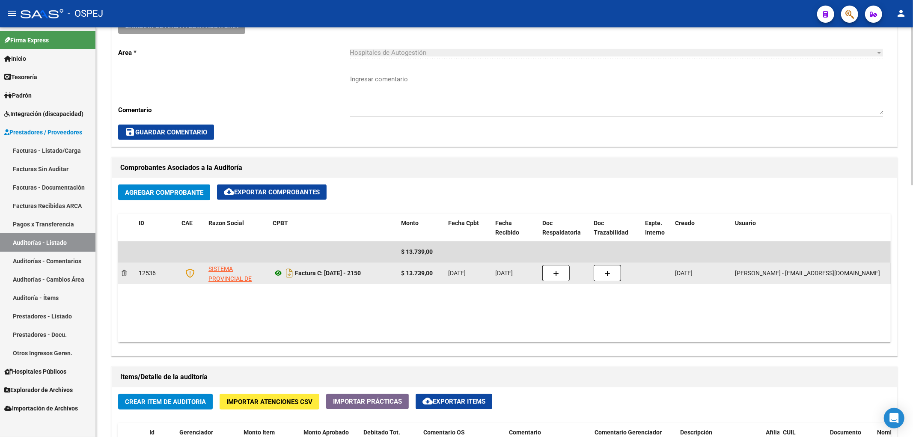  I want to click on datatable-header-cell: Fecha Recibido, so click(515, 228).